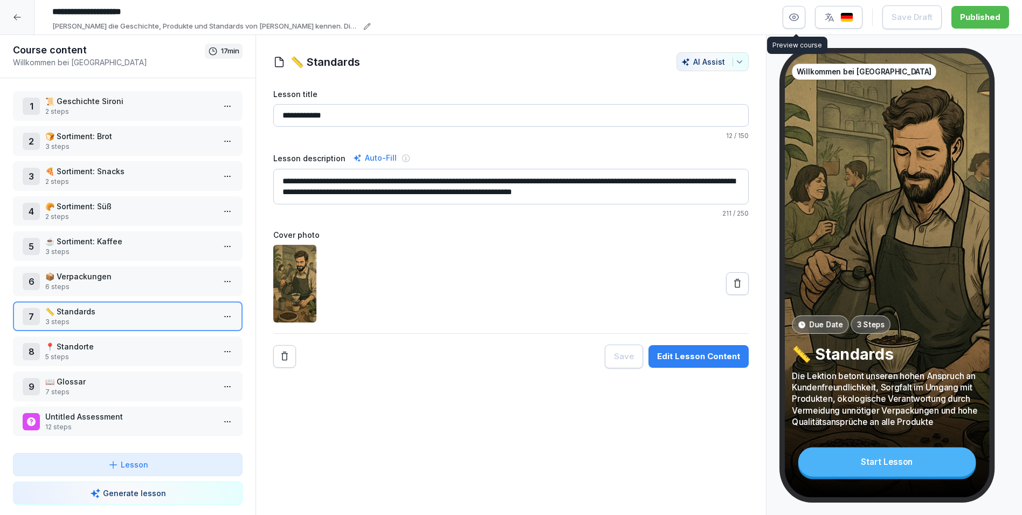 The width and height of the screenshot is (1022, 515). I want to click on span: 211, so click(727, 213).